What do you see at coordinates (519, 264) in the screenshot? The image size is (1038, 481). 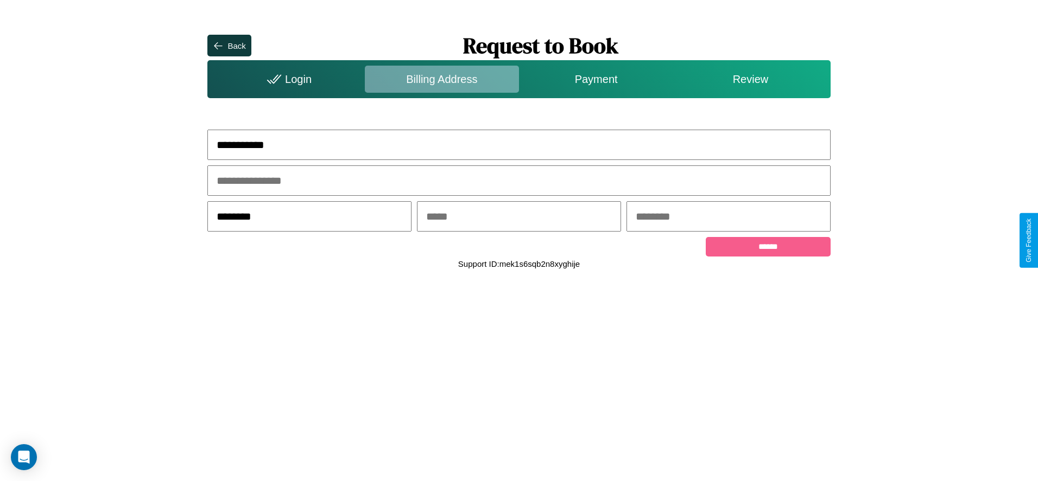 I see `p: Support ID: mek1s6sqb2n8xyghije` at bounding box center [519, 264].